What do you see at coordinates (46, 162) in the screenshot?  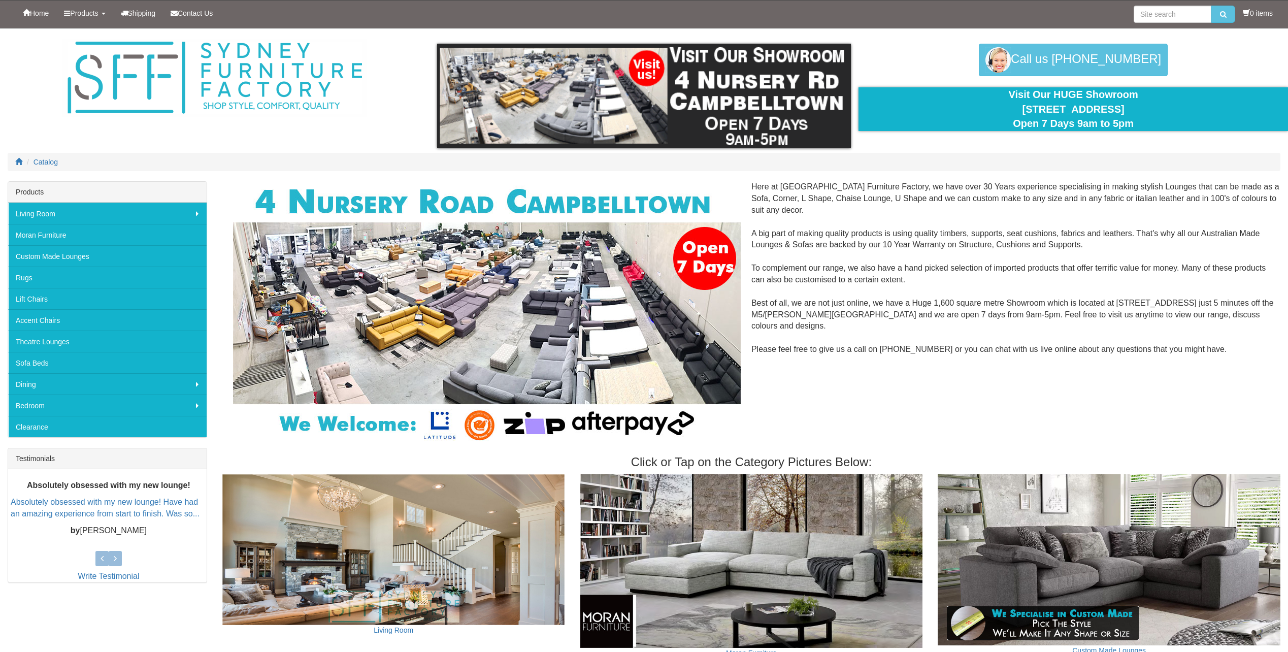 I see `a: Catalog` at bounding box center [46, 162].